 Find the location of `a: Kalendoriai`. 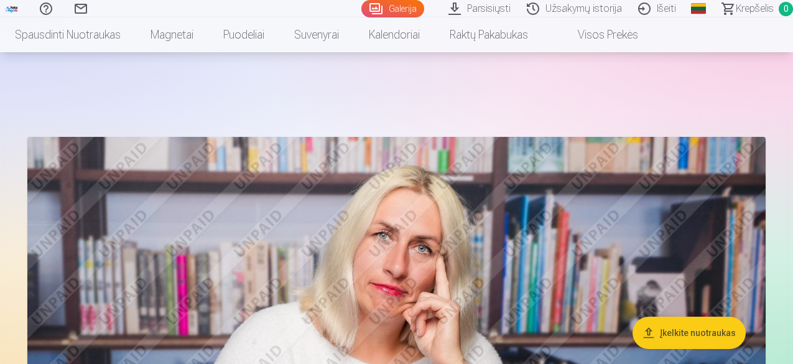

a: Kalendoriai is located at coordinates (394, 35).